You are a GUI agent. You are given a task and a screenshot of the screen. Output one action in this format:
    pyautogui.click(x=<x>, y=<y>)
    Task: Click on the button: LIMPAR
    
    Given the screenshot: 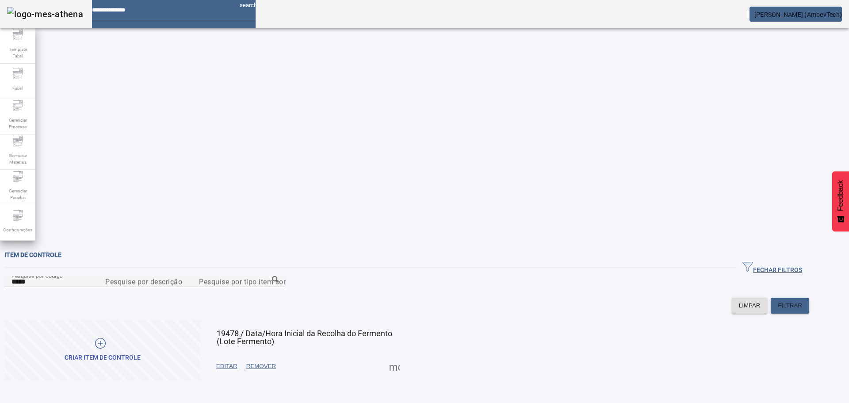 What is the action you would take?
    pyautogui.click(x=749, y=306)
    